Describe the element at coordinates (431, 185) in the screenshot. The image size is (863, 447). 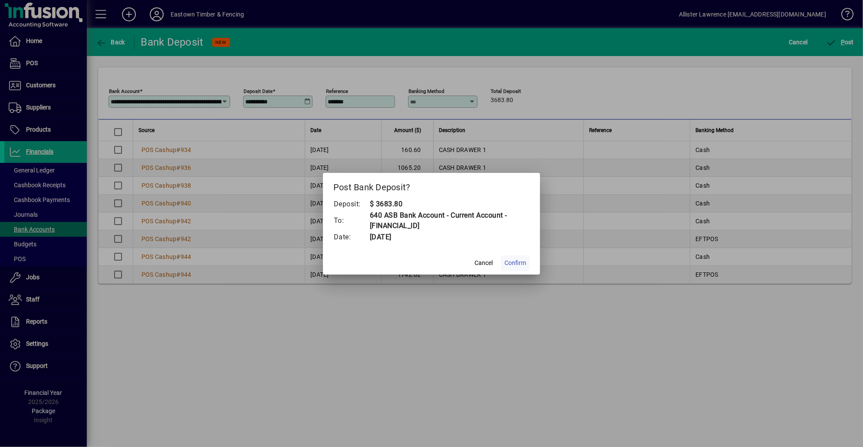
I see `h2: Post Bank Deposit?` at that location.